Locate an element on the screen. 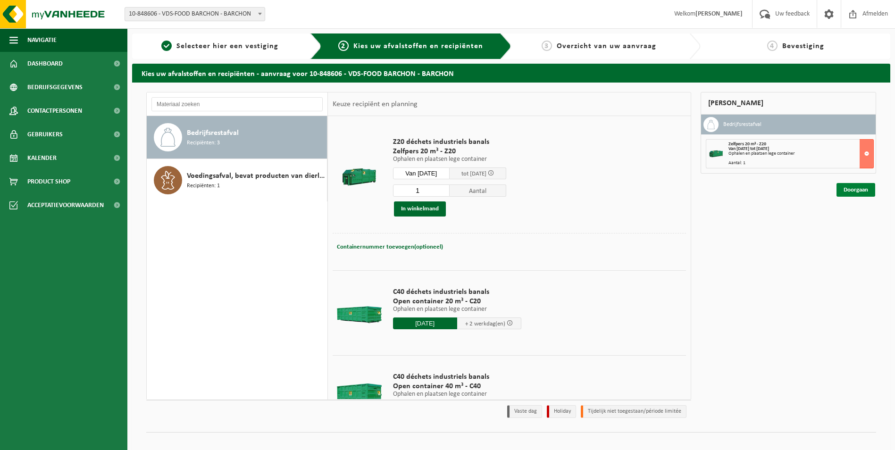 The height and width of the screenshot is (450, 895). span: Contactpersonen is located at coordinates (55, 111).